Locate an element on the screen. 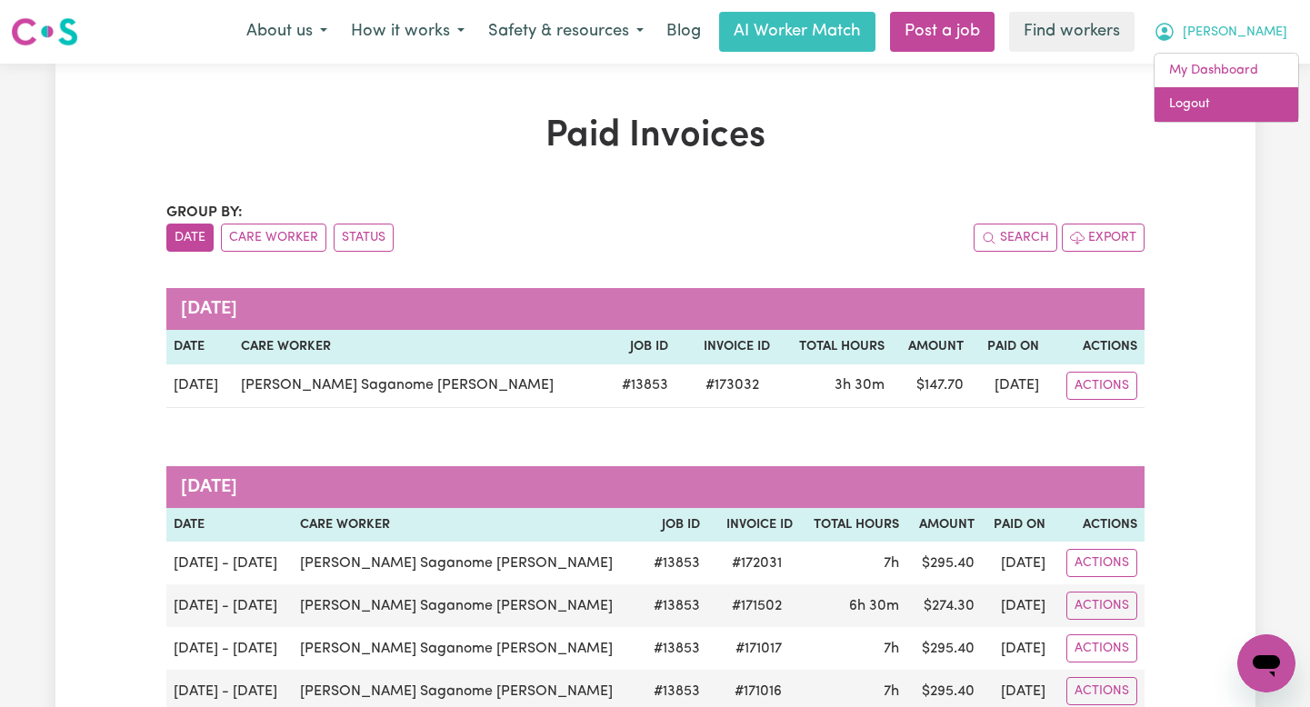  td: $ 274.30 is located at coordinates (944, 606).